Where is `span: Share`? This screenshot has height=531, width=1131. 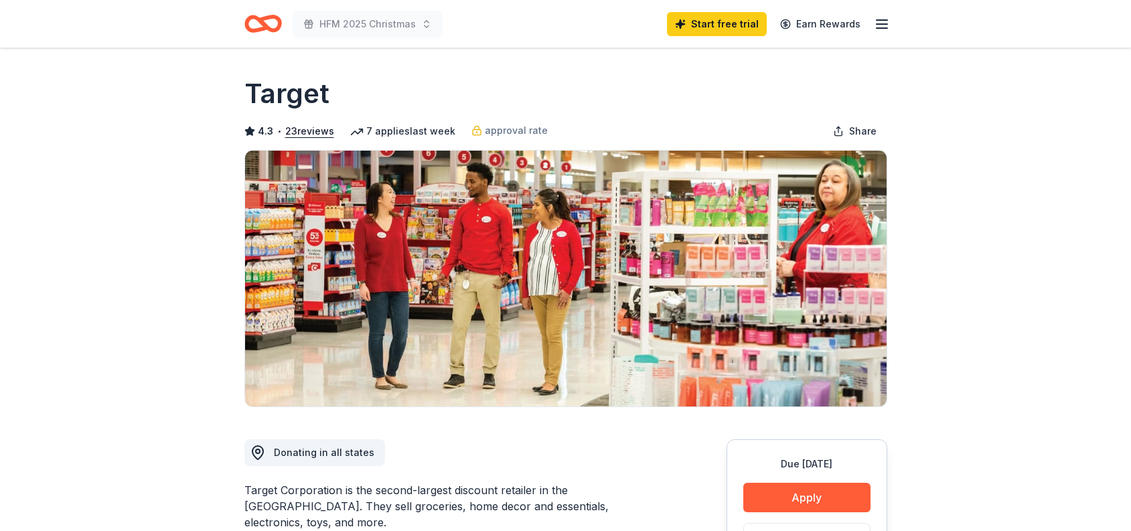
span: Share is located at coordinates (862, 131).